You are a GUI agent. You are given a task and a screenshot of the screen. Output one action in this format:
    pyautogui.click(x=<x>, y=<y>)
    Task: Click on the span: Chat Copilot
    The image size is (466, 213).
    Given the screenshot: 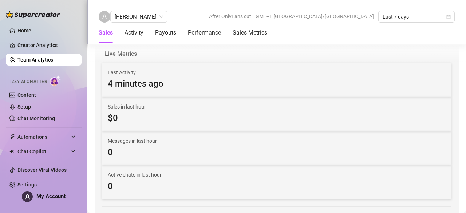 What is the action you would take?
    pyautogui.click(x=43, y=152)
    